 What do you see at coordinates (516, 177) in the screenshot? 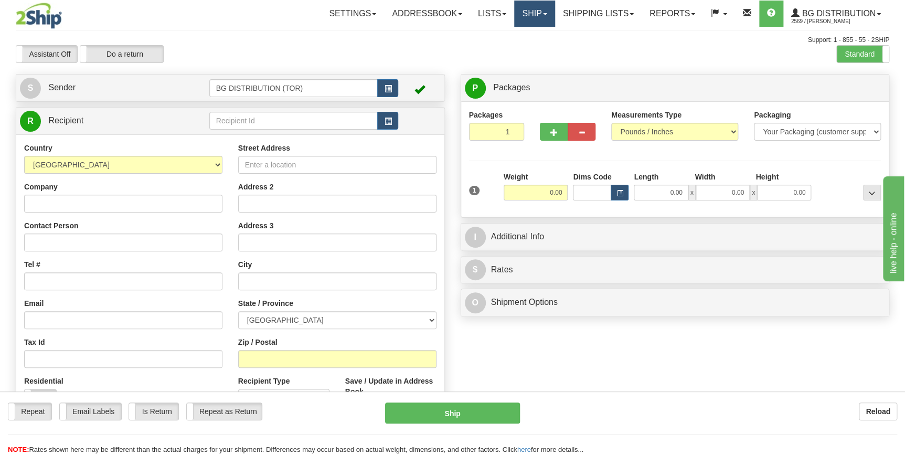
I see `label: Weight` at bounding box center [516, 177].